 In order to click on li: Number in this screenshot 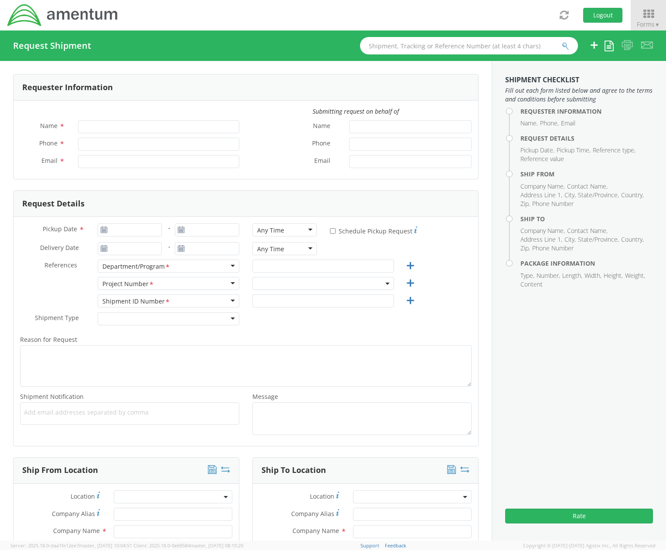, I will do `click(548, 276)`.